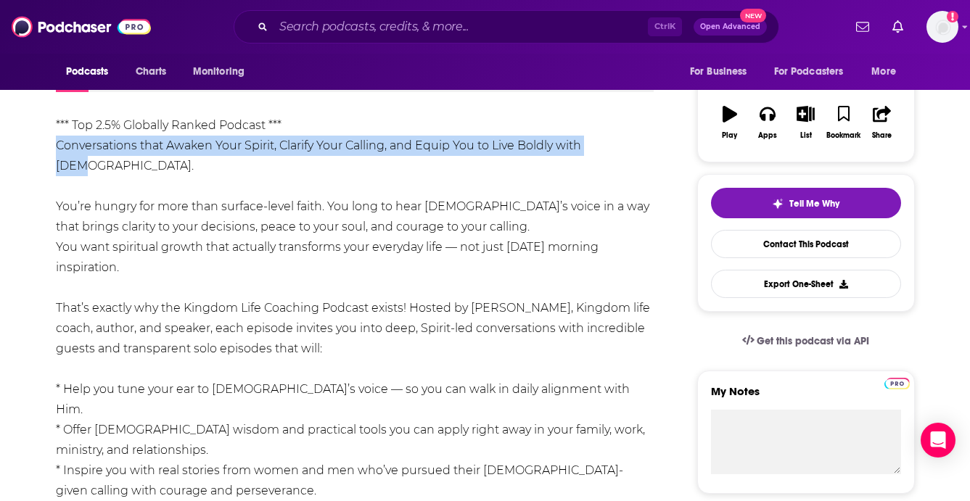 This screenshot has width=970, height=501. I want to click on button: Play, so click(730, 123).